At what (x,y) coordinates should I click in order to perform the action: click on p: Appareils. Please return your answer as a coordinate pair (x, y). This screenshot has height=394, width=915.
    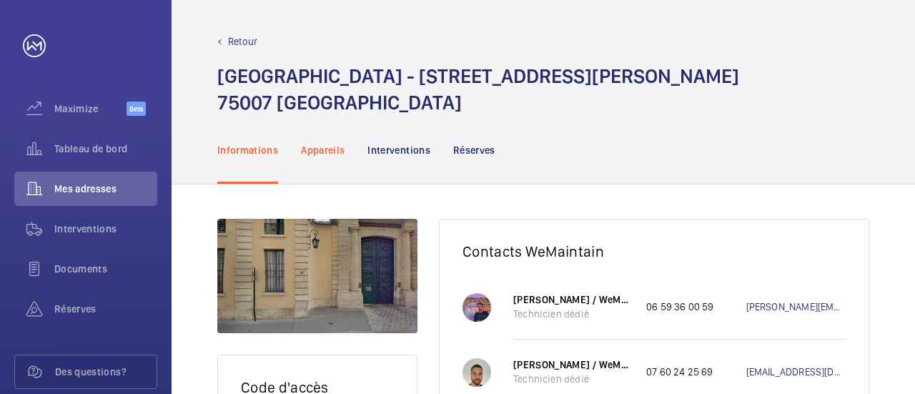
    Looking at the image, I should click on (322, 150).